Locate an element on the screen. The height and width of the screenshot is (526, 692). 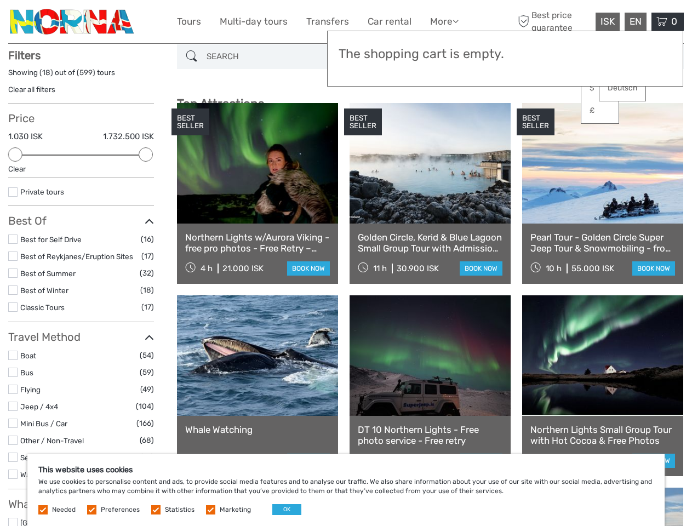
div: 21.000 ISK is located at coordinates (243, 269).